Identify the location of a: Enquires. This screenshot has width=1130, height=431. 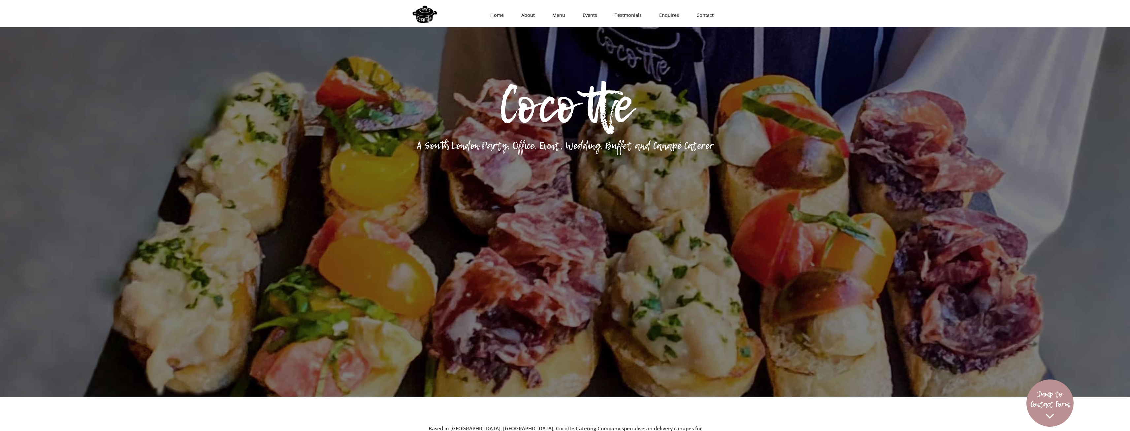
(667, 15).